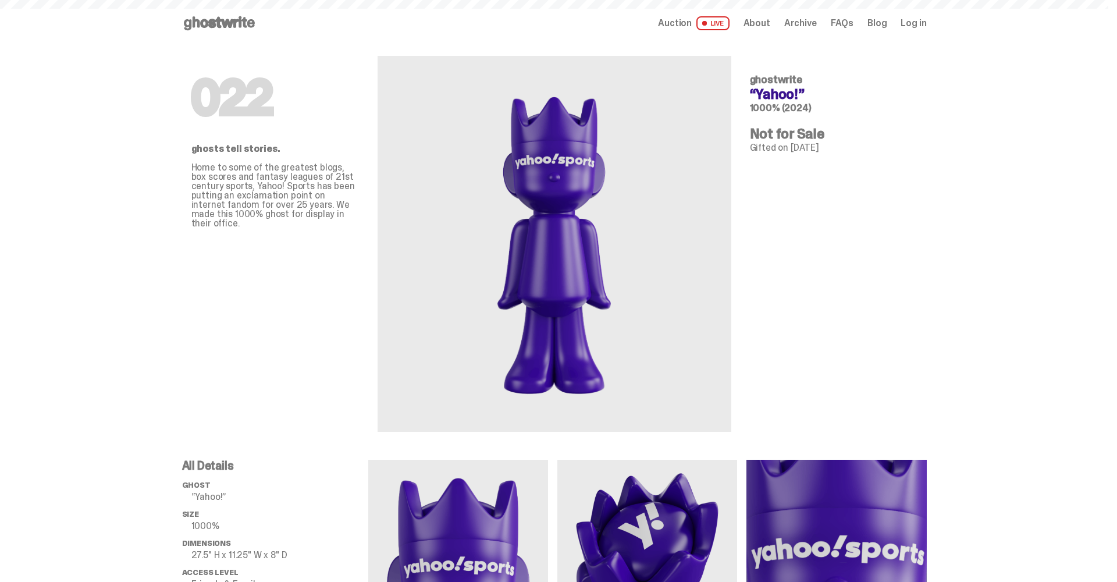 This screenshot has height=582, width=1117. Describe the element at coordinates (190, 514) in the screenshot. I see `span: Size` at that location.